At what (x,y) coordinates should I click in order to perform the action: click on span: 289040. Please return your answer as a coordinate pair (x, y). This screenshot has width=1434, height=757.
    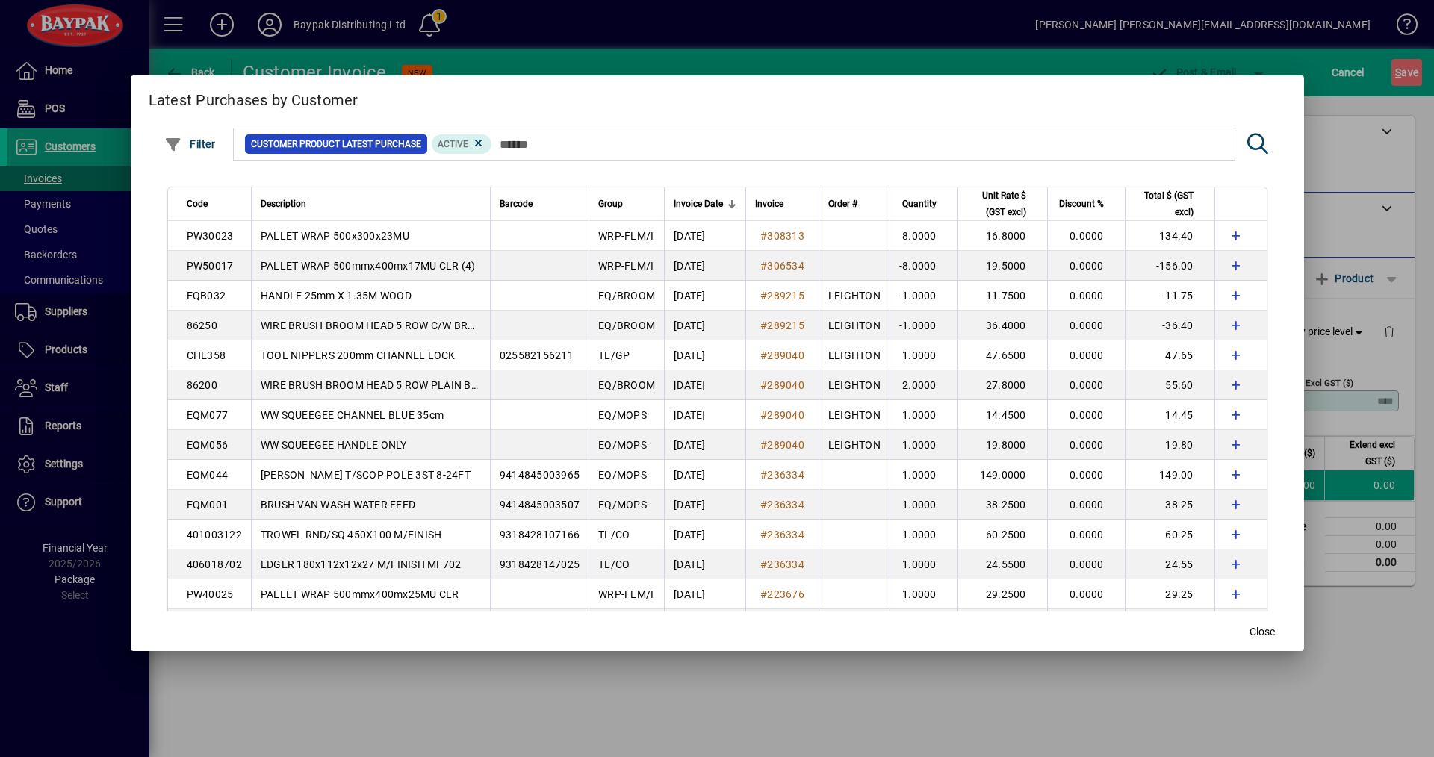
    Looking at the image, I should click on (786, 445).